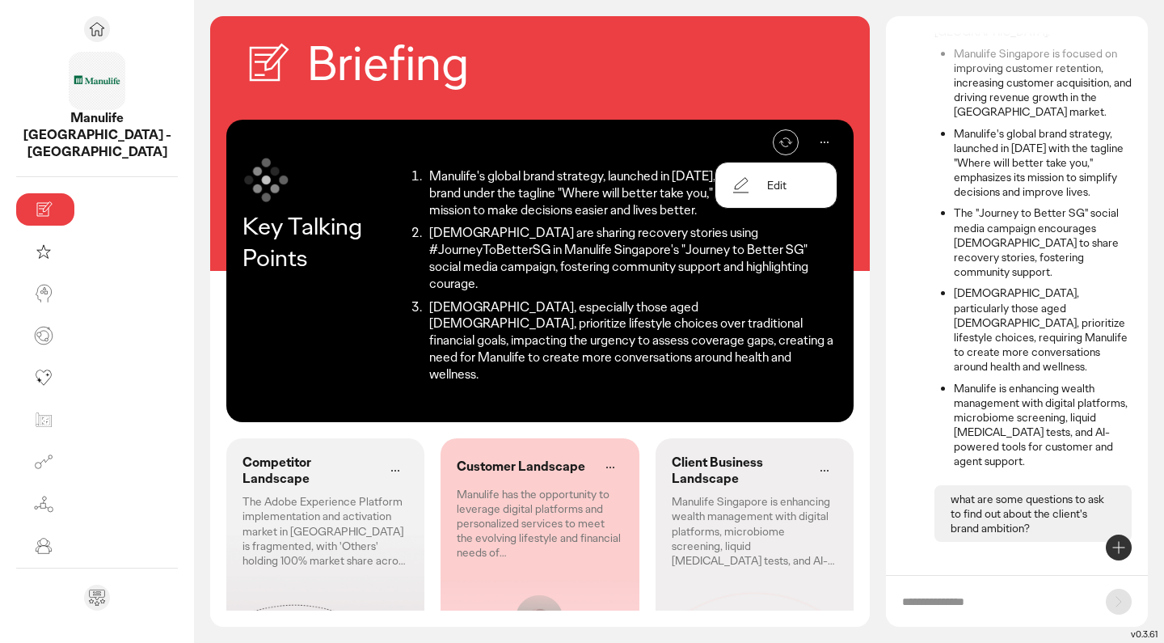  What do you see at coordinates (323, 242) in the screenshot?
I see `p: Key Talking Points` at bounding box center [323, 242].